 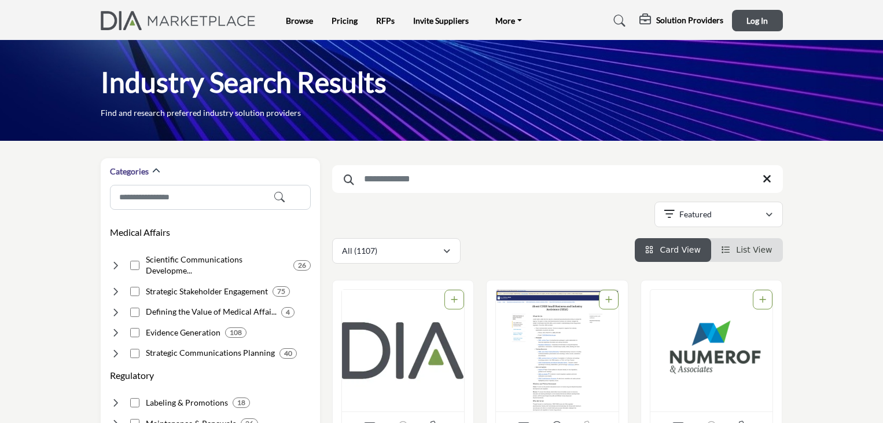 What do you see at coordinates (712, 350) in the screenshot?
I see `img: Numerof & Associates` at bounding box center [712, 350].